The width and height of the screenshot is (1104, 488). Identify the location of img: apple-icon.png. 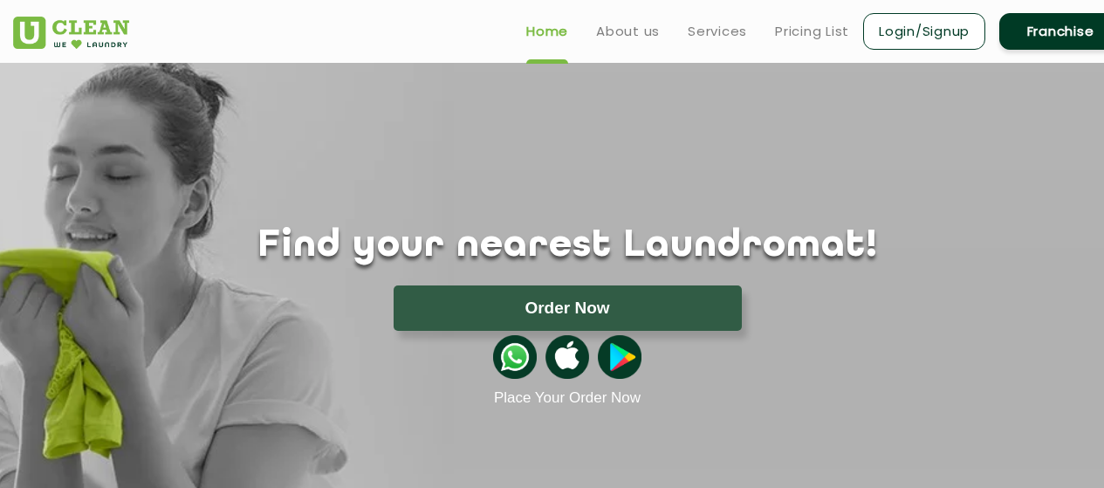
(567, 357).